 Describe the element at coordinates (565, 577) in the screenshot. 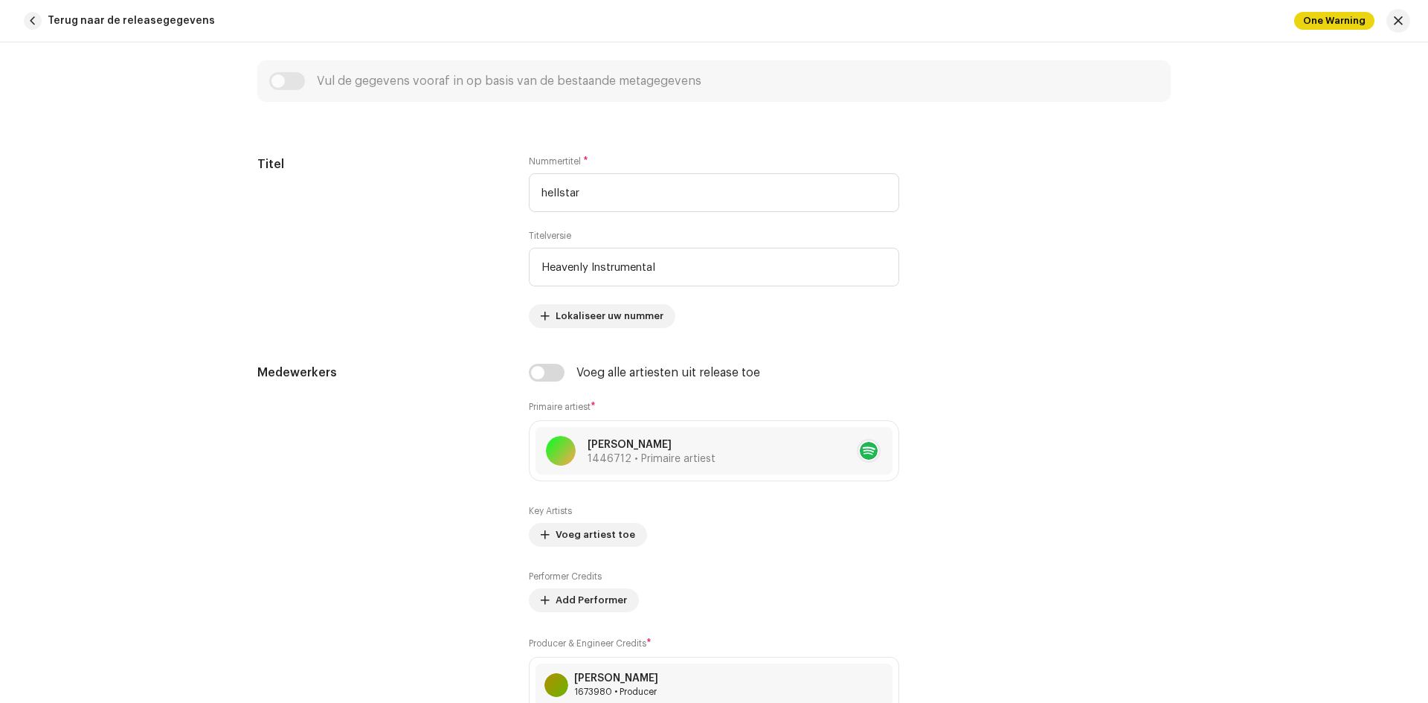

I see `label: Performer Credits` at that location.